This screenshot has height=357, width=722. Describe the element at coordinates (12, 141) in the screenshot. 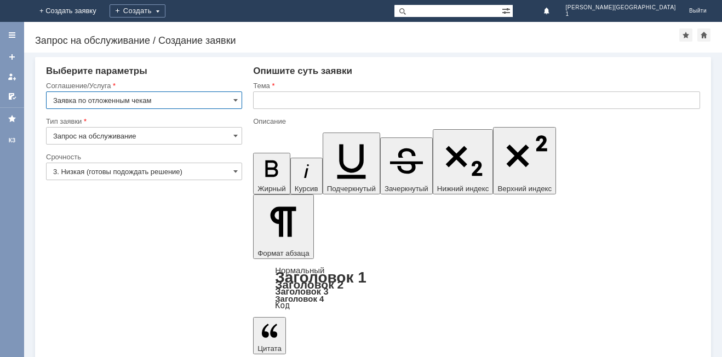

I see `div: КЗ` at that location.